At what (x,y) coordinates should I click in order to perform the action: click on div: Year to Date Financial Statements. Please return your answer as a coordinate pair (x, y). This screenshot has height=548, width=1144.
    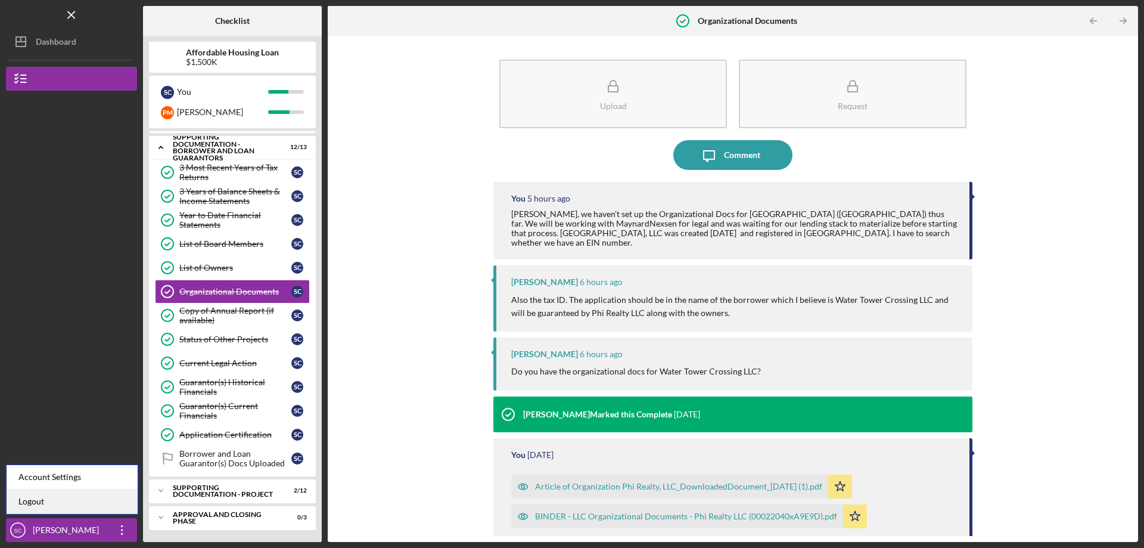
    Looking at the image, I should click on (235, 220).